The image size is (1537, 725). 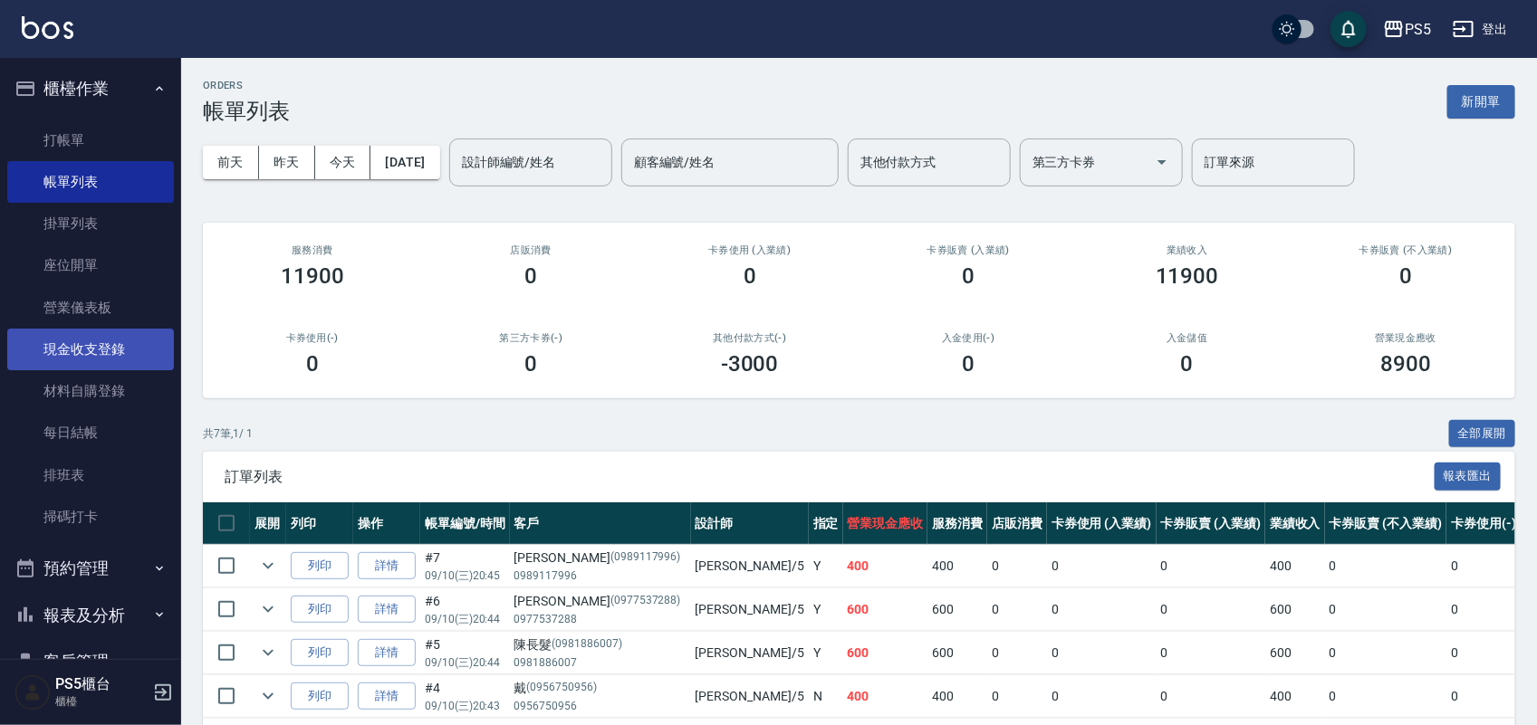 What do you see at coordinates (750, 524) in the screenshot?
I see `th: 設計師` at bounding box center [750, 524].